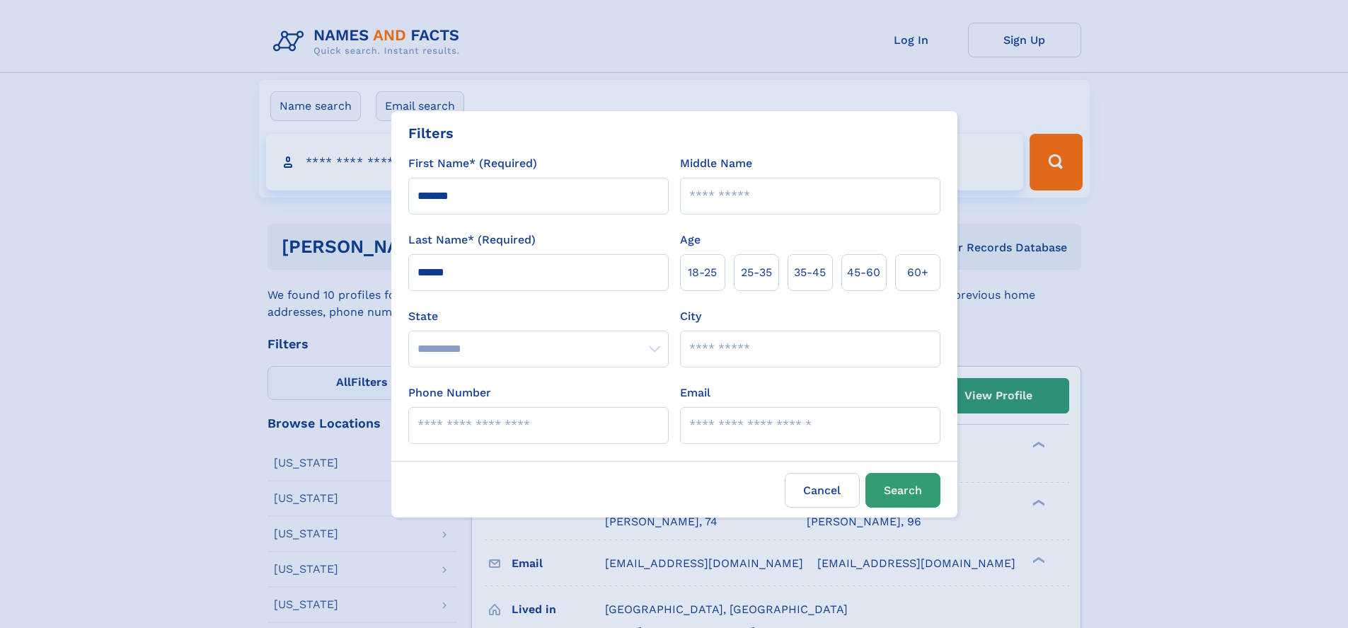 The image size is (1348, 628). I want to click on label: Phone Number, so click(449, 393).